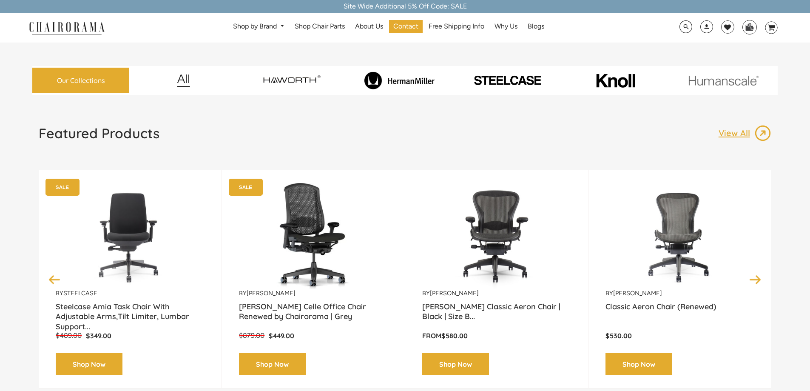  I want to click on img: image_10_1.png, so click(615, 80).